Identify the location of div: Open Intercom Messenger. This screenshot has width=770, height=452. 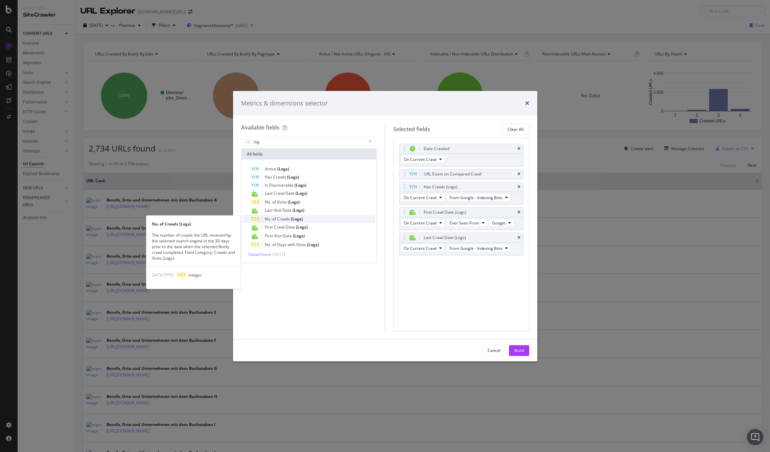
(755, 437).